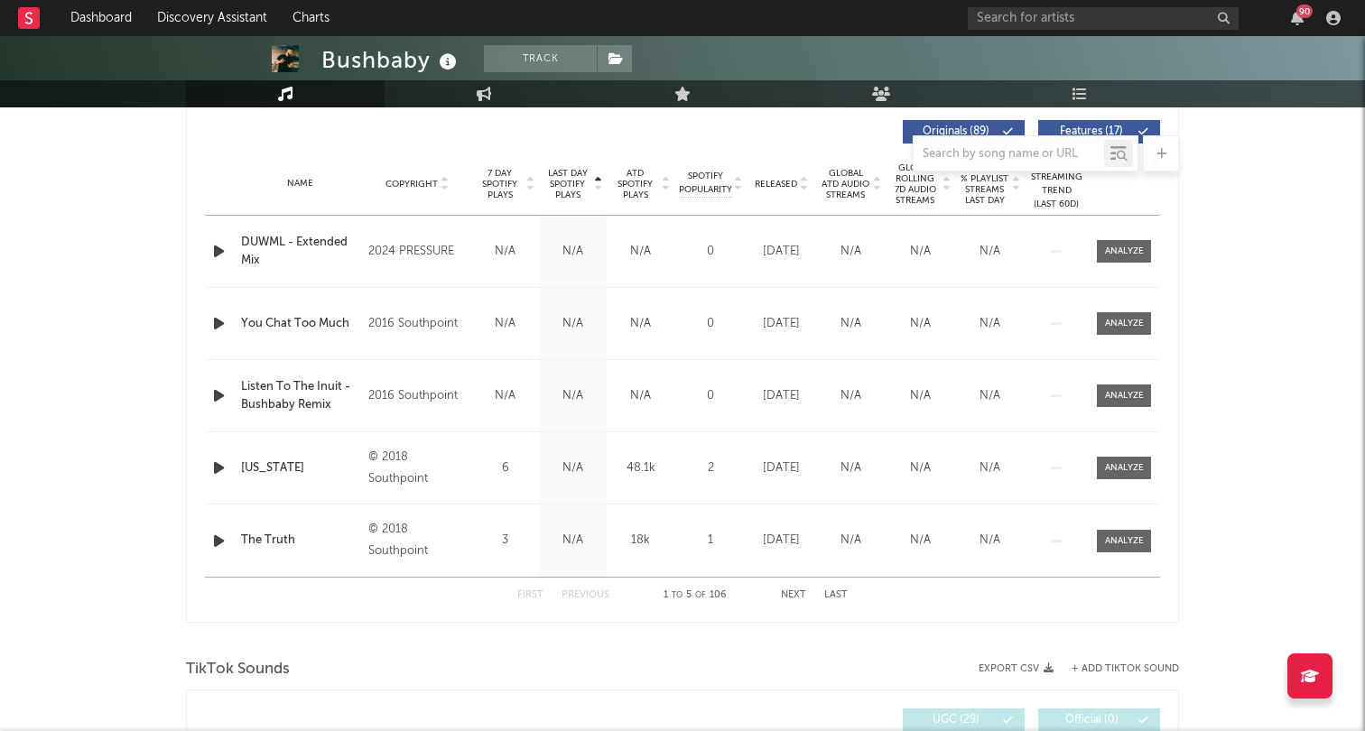  What do you see at coordinates (237, 670) in the screenshot?
I see `span: TikTok Sounds` at bounding box center [237, 670].